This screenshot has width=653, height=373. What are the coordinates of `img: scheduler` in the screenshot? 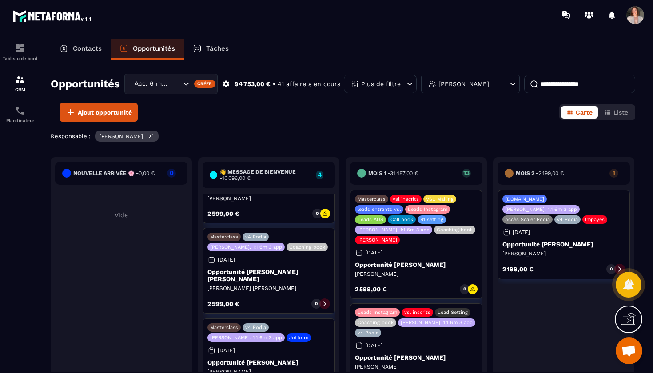 It's located at (20, 111).